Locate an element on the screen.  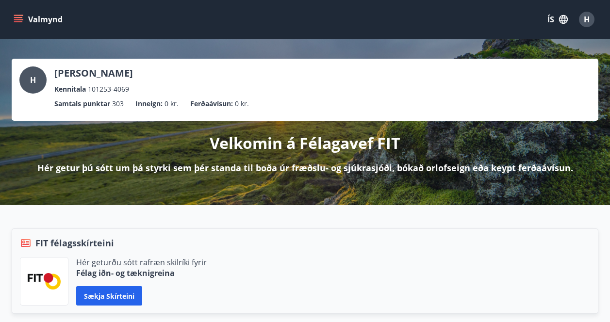
p: Ferðaávísun : is located at coordinates (212, 104).